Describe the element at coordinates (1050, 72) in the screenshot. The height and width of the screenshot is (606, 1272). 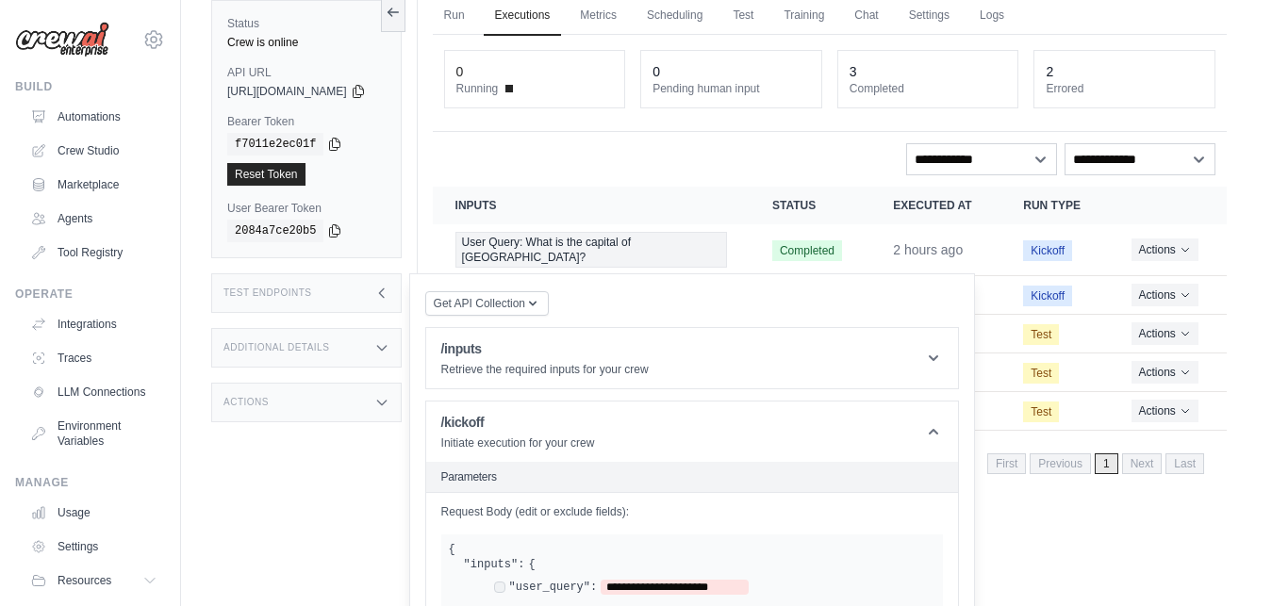
I see `div: 2` at that location.